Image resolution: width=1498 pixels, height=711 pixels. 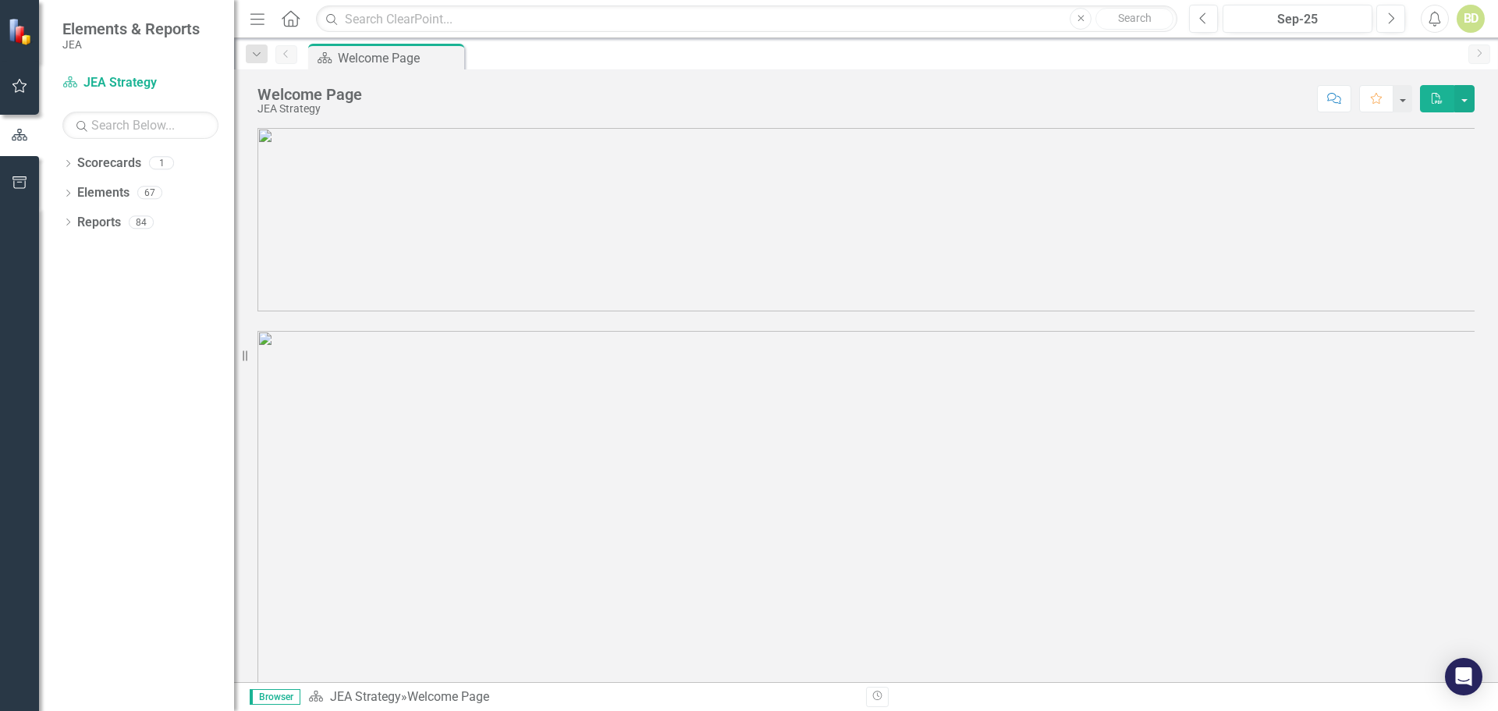 What do you see at coordinates (1471, 19) in the screenshot?
I see `button: BD` at bounding box center [1471, 19].